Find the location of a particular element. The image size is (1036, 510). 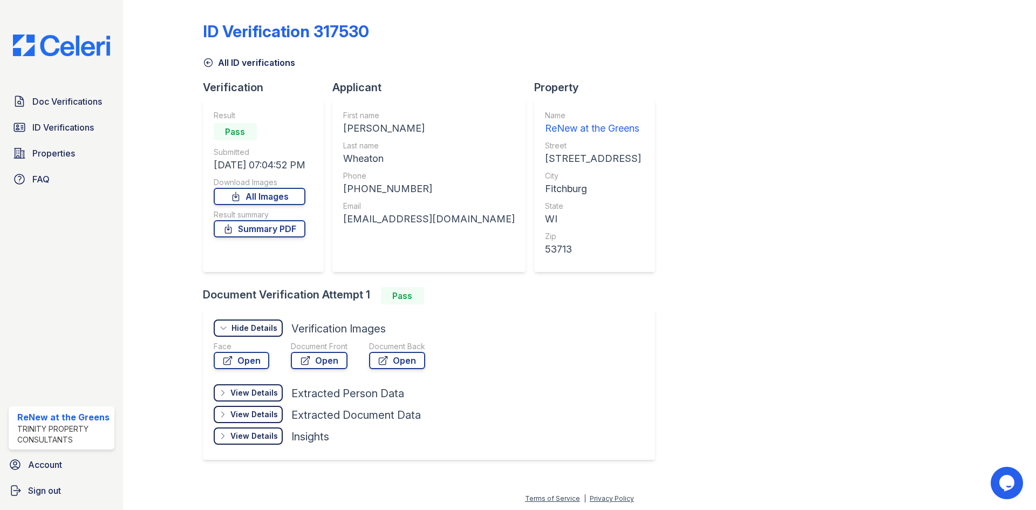

img: CE_Logo_Blue-a8612792a0a2168367f1c8372b55b34899dd931a85d93a1a3d3e32e68fde9ad4.png is located at coordinates (62, 45).